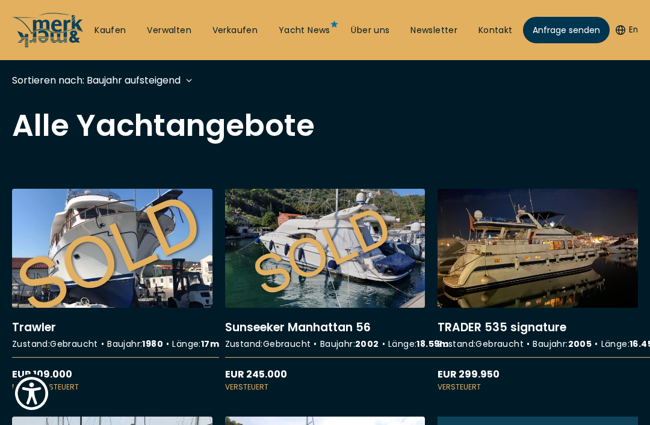  Describe the element at coordinates (495, 31) in the screenshot. I see `a: Kontakt` at that location.